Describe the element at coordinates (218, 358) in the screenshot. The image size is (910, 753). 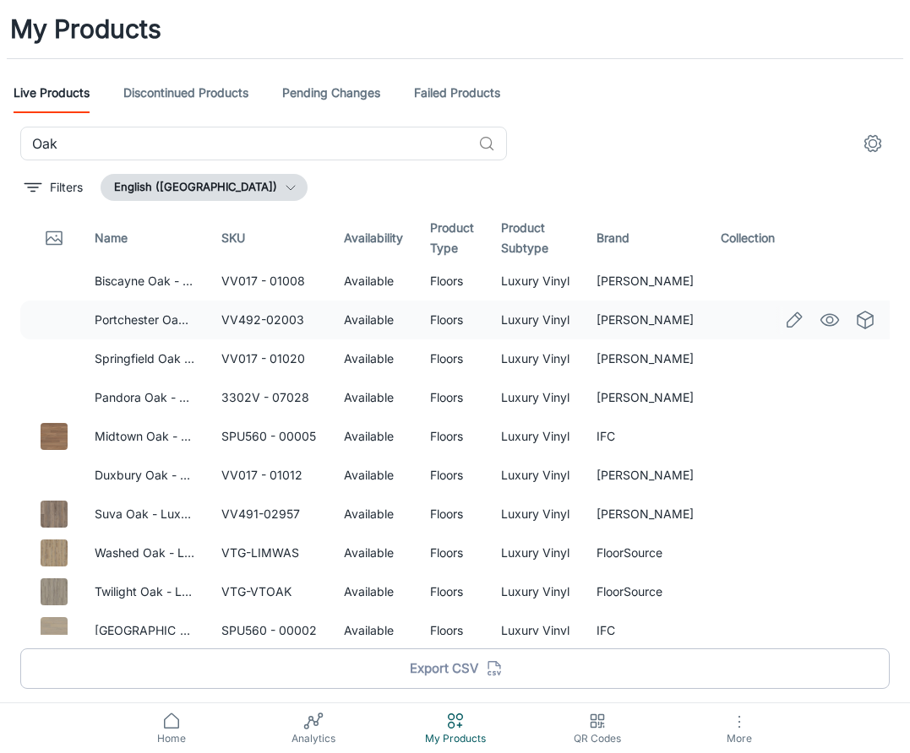
I see `a: Springfield Oak - Luxury Vinyl Plank Flooring` at that location.